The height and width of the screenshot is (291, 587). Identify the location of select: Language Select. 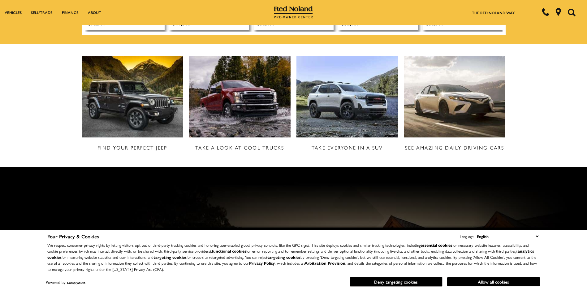
(508, 236).